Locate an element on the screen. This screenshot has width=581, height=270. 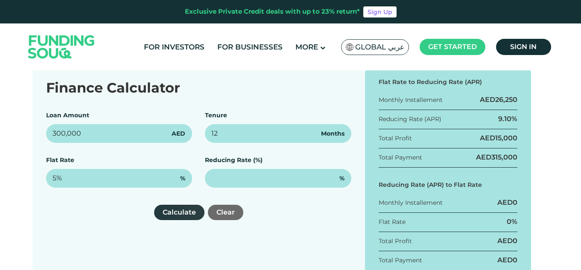
span: Sign in is located at coordinates (524, 47).